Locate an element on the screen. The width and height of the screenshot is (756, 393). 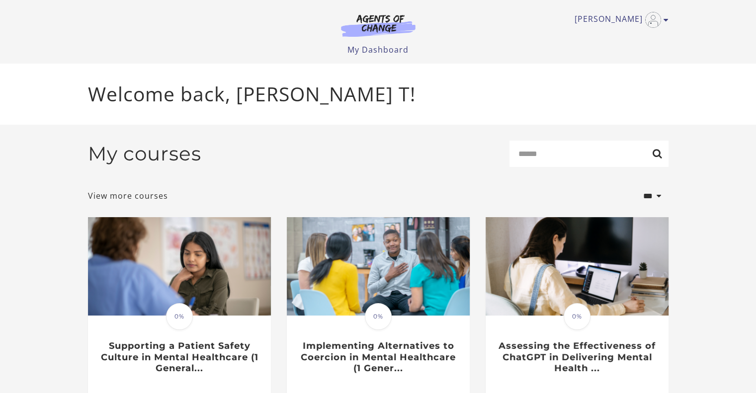
img: Agents of Change Logo is located at coordinates (378, 25).